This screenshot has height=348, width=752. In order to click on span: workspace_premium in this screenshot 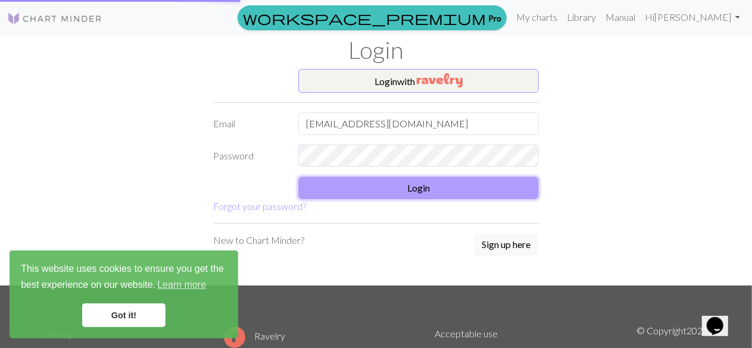, I will do `click(364, 18)`.